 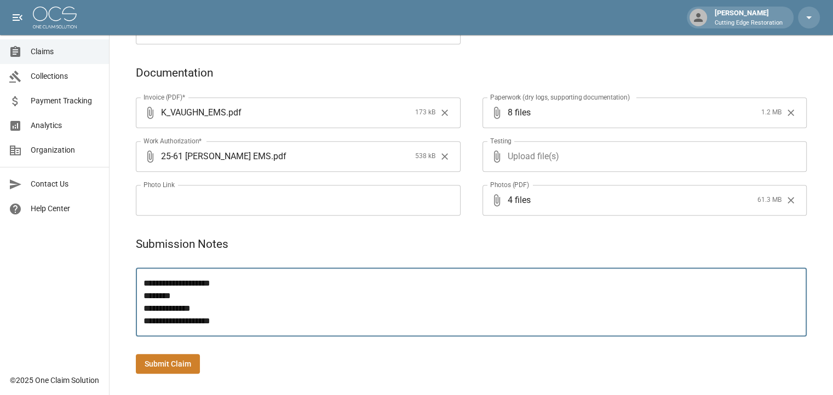 I want to click on label: Paperwork (dry logs, supporting documentation), so click(x=560, y=97).